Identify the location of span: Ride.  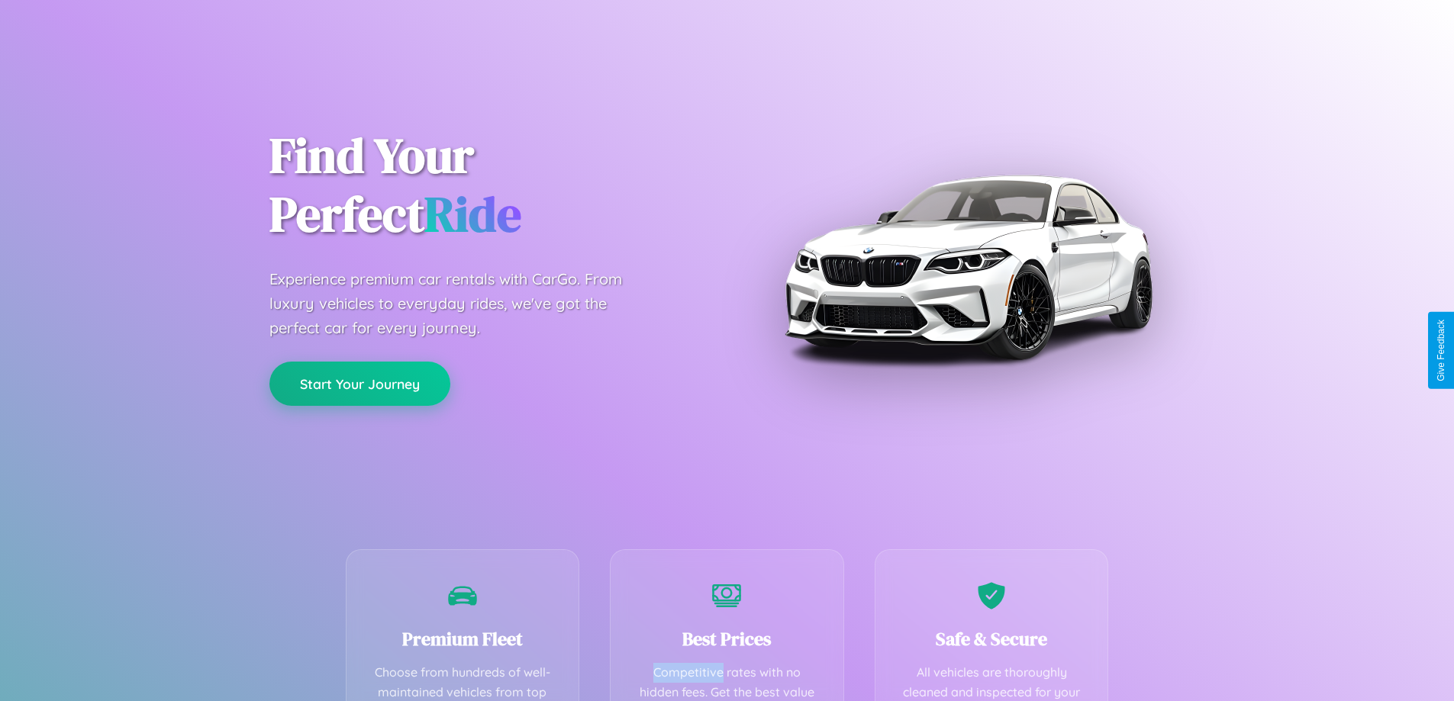
(472, 214).